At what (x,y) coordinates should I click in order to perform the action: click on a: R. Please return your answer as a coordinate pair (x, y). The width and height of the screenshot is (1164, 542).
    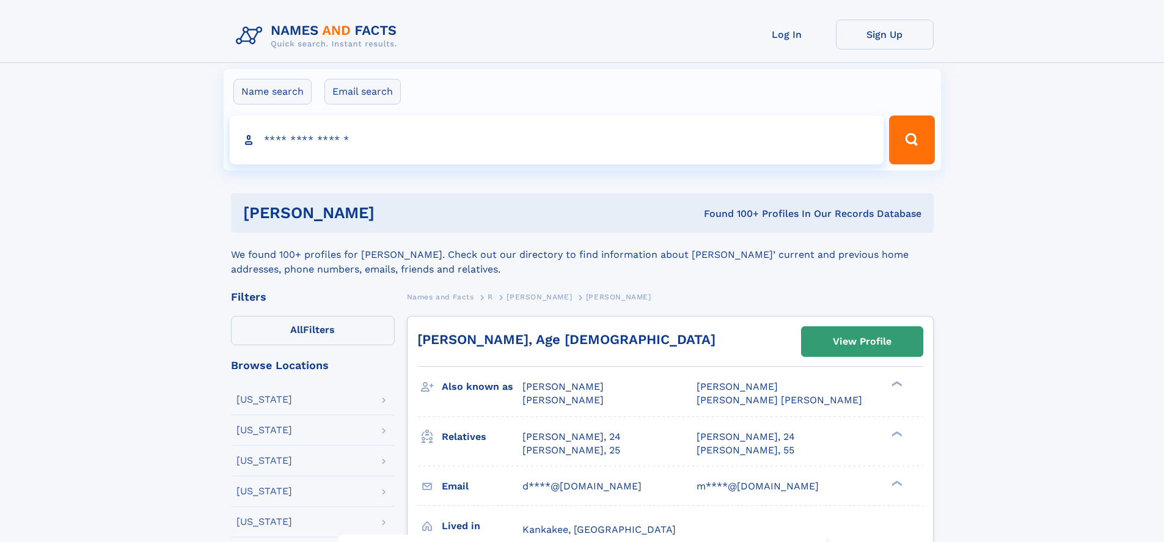
    Looking at the image, I should click on (490, 296).